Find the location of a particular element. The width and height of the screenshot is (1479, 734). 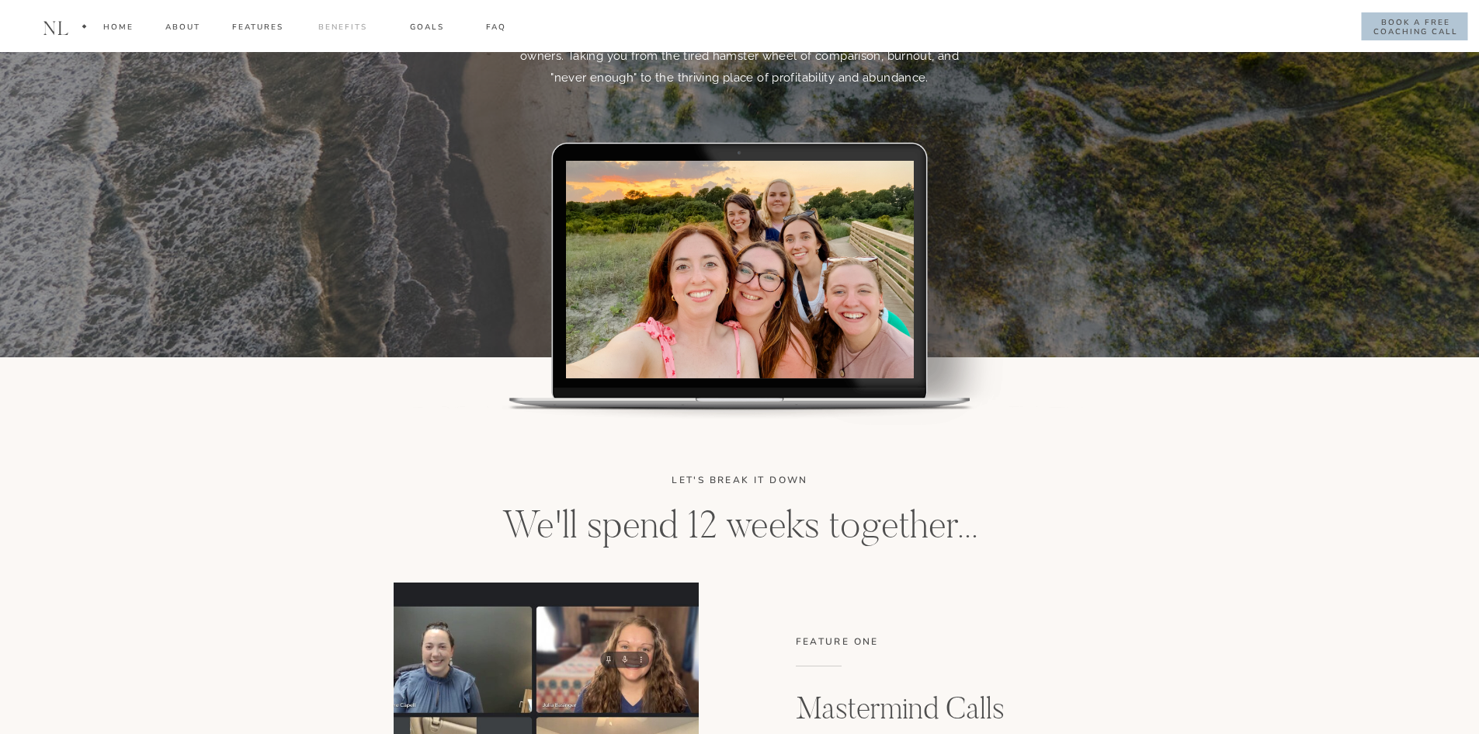

a: FEATURES is located at coordinates (258, 29).